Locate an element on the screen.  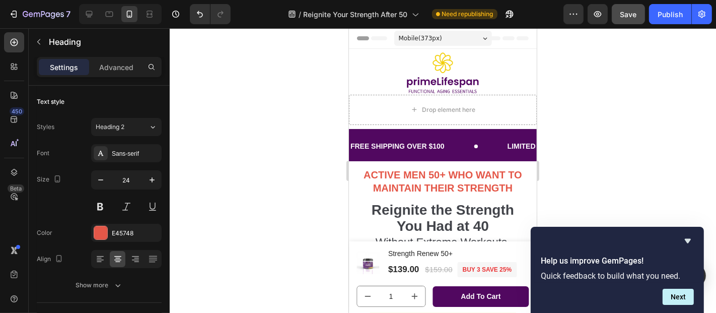
strong: ACTIVE MEN 50+ WHO WANT TO MAINTAIN THEIR STRENGTH is located at coordinates (94, 153).